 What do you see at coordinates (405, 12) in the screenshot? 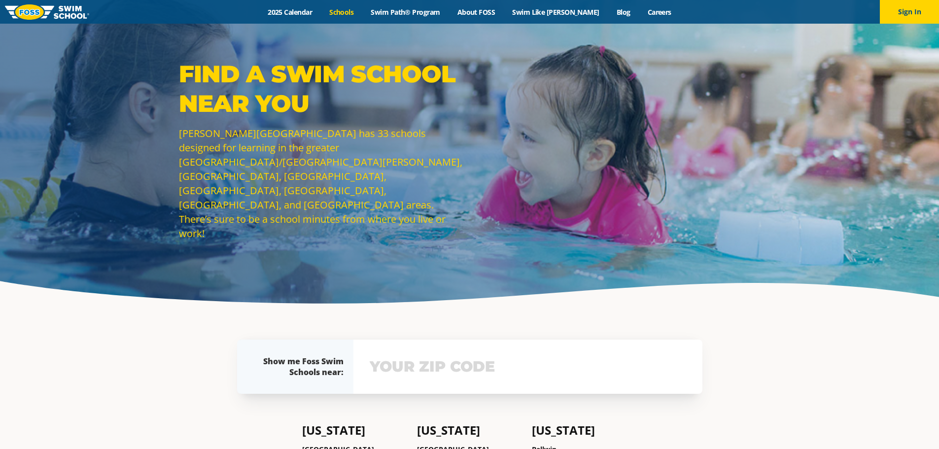
I see `a: Swim Path® Program` at bounding box center [405, 12].